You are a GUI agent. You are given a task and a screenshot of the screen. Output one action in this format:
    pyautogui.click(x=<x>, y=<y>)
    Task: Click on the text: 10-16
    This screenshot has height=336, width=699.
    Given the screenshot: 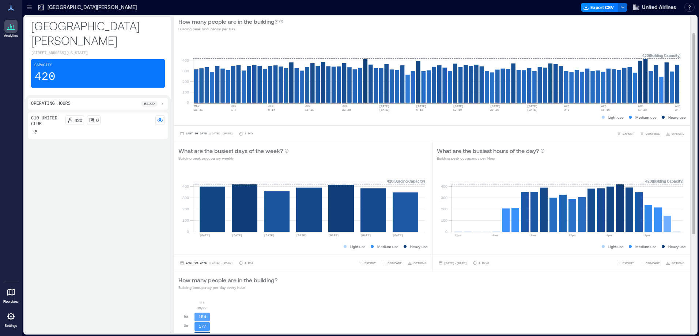 What is the action you would take?
    pyautogui.click(x=605, y=110)
    